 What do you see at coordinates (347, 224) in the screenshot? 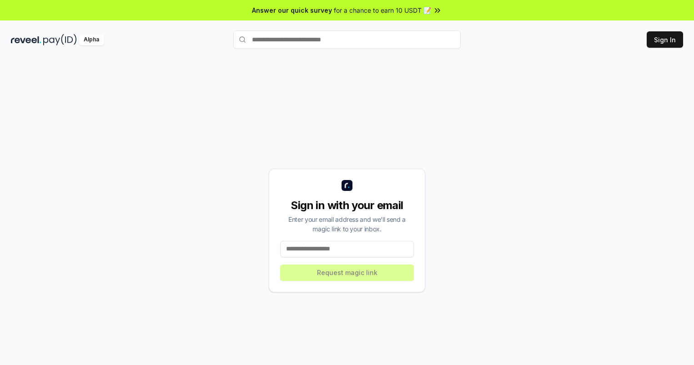
I see `div: Enter your email address and we’ll send a magic link to your inbox.` at bounding box center [347, 224].